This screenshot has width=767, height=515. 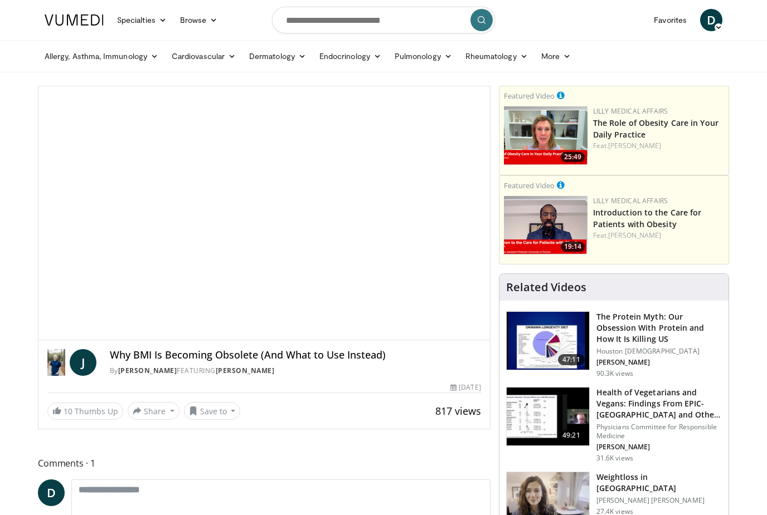 What do you see at coordinates (295, 355) in the screenshot?
I see `h4: Why BMI Is Becoming Obsolete (And What to Use Instead)` at bounding box center [295, 355].